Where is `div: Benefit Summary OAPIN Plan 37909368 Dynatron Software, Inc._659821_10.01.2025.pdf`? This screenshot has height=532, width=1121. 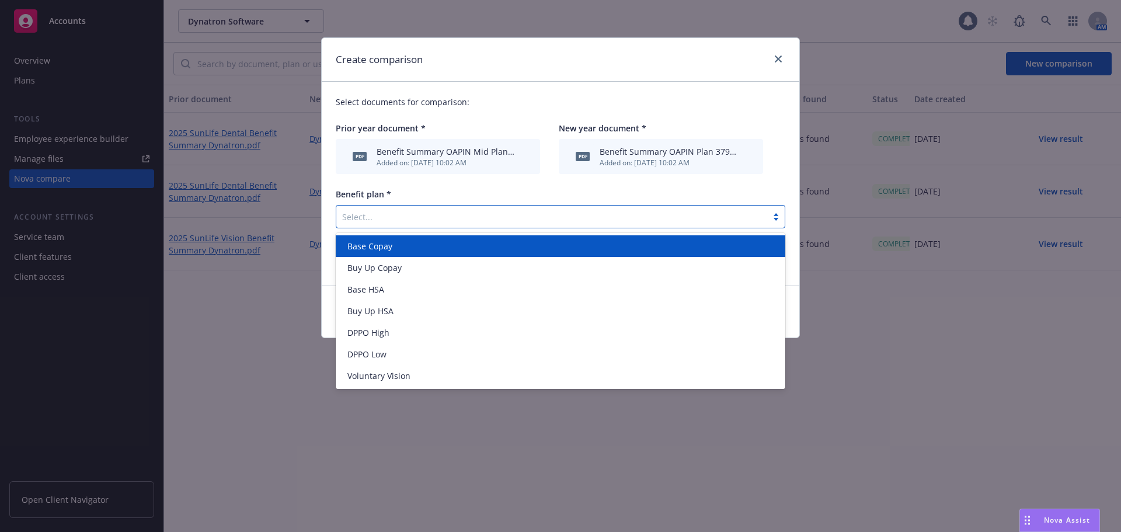
div: Benefit Summary OAPIN Plan 37909368 Dynatron Software, Inc._659821_10.01.2025.pdf is located at coordinates (668, 151).